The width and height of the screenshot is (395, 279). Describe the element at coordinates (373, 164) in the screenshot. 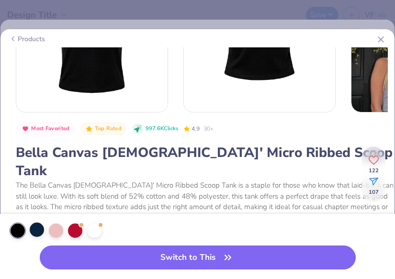

I see `button: Like` at that location.